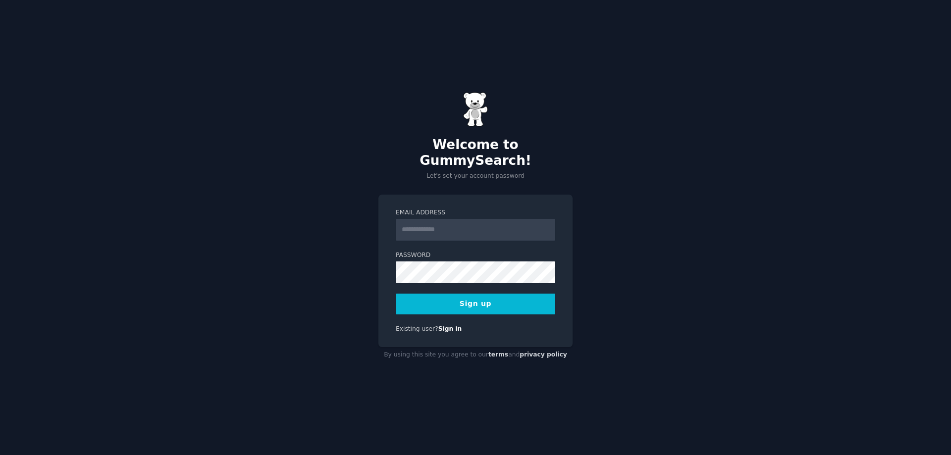 The width and height of the screenshot is (951, 455). I want to click on img: Gummy Bear, so click(476, 110).